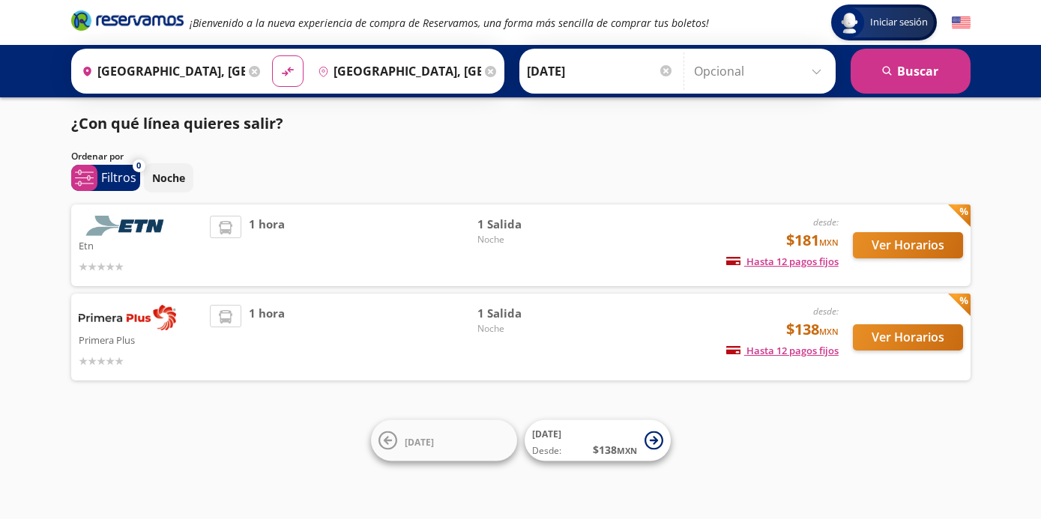 The image size is (1041, 519). I want to click on p: Primera Plus, so click(141, 339).